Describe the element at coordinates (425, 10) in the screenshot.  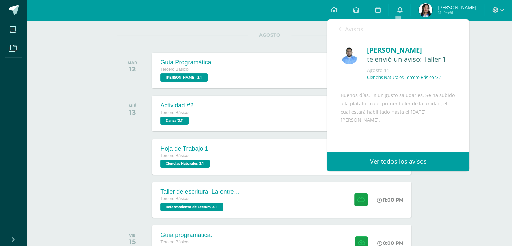
I see `img: 436187662f0b0212f517c4a31a78f853.png` at that location.